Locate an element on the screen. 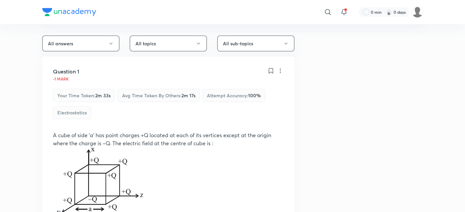 This screenshot has width=465, height=212. span: 100 % is located at coordinates (255, 95).